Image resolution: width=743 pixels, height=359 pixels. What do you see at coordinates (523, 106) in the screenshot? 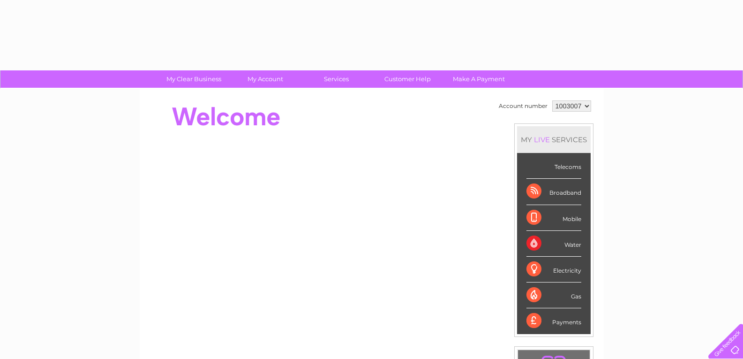
I see `td: Account number` at bounding box center [523, 106].